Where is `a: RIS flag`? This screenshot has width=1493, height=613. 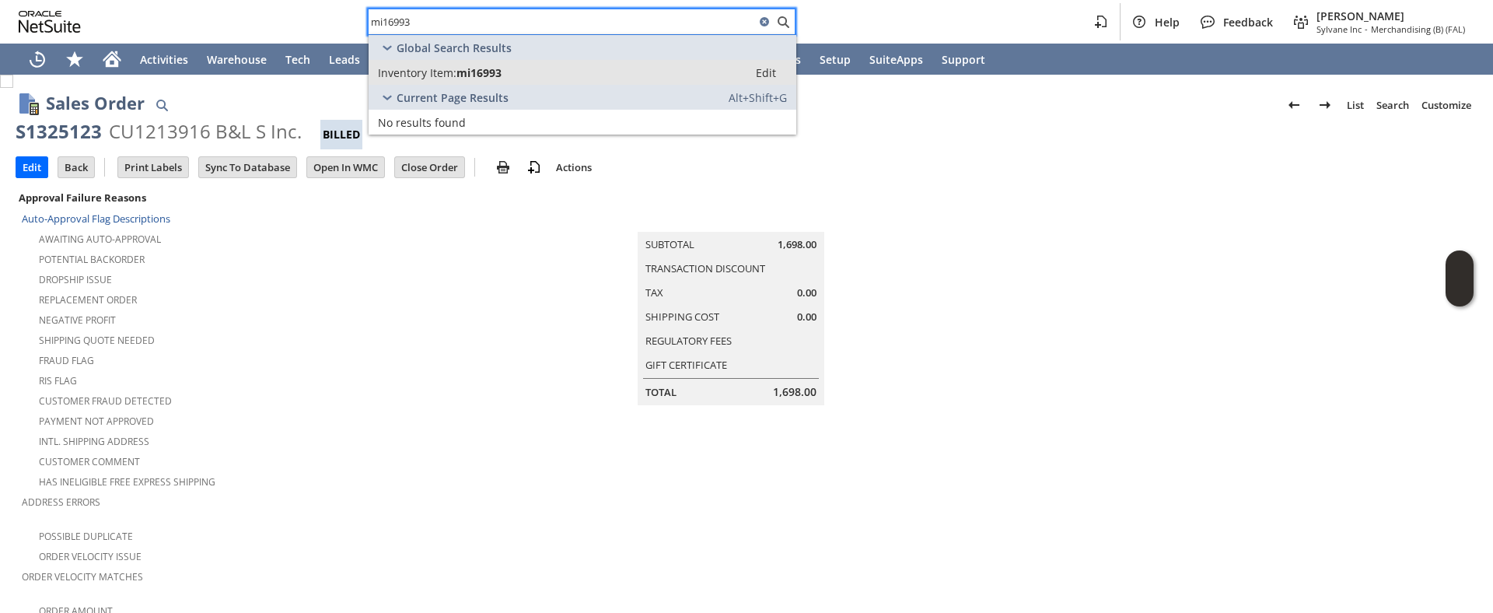
a: RIS flag is located at coordinates (58, 380).